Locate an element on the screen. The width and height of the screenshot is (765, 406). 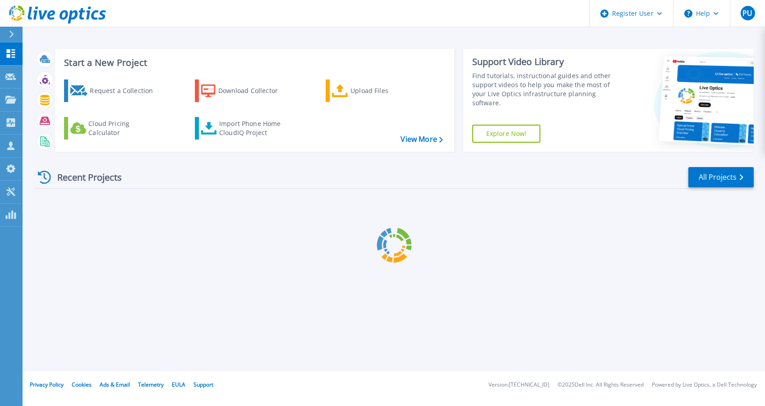
div: Upload Files is located at coordinates (387, 91).